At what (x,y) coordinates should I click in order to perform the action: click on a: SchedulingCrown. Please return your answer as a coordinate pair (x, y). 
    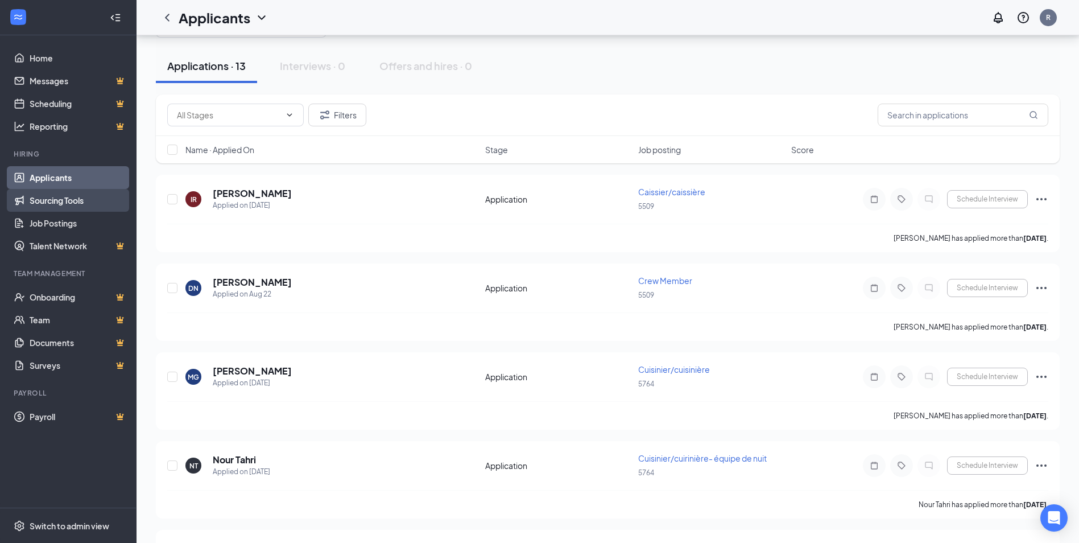
    Looking at the image, I should click on (78, 104).